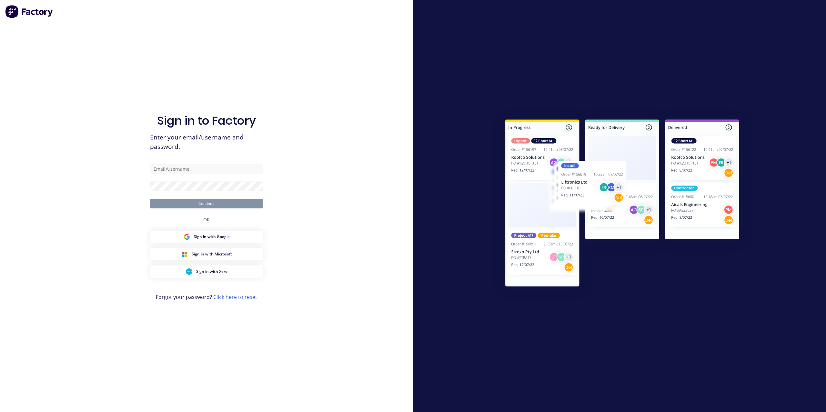 The width and height of the screenshot is (826, 412). What do you see at coordinates (206, 254) in the screenshot?
I see `button: Microsoft Sign inSign in with Microsoft` at bounding box center [206, 254].